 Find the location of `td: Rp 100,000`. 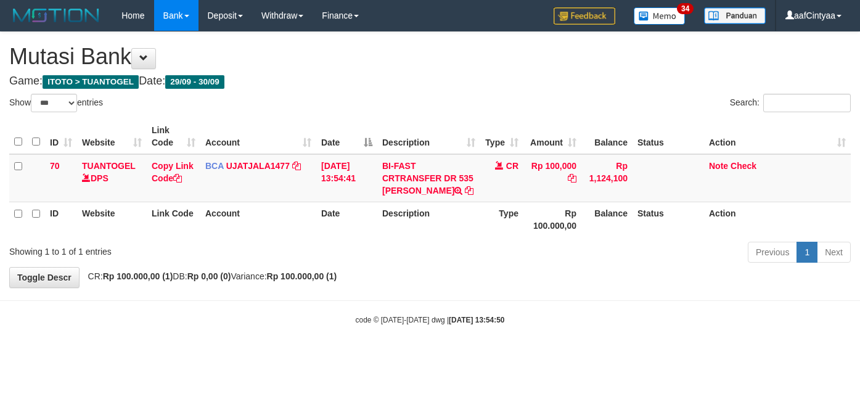

td: Rp 100,000 is located at coordinates (552, 178).